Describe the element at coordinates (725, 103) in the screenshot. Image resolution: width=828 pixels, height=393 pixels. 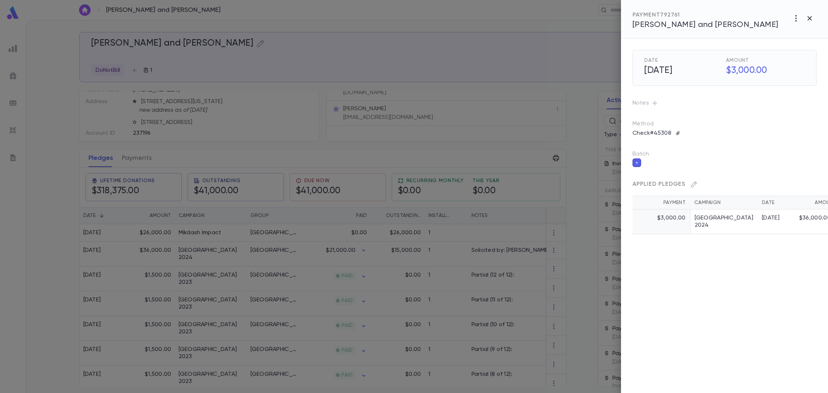
I see `p: Notes` at that location.